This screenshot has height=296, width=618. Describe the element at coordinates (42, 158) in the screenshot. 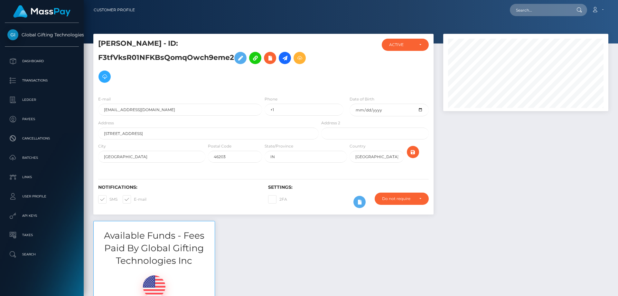

I see `p: Batches` at that location.